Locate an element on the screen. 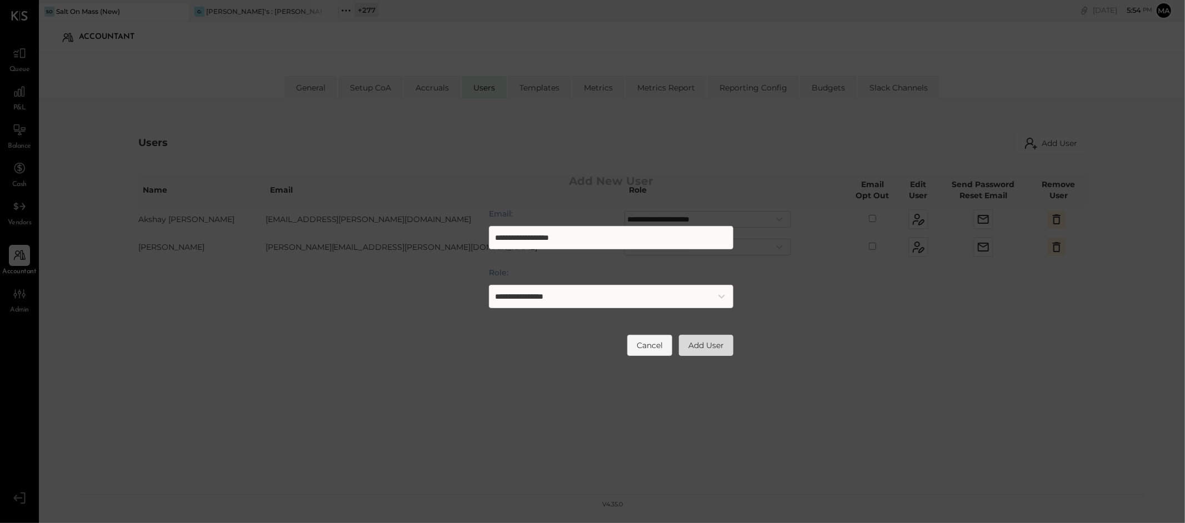 The height and width of the screenshot is (523, 1185). button: Cancel is located at coordinates (649, 345).